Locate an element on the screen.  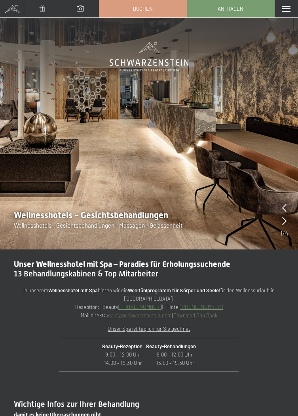
u: Unser Spa ist täglich für Sie geöffnet is located at coordinates (149, 329).